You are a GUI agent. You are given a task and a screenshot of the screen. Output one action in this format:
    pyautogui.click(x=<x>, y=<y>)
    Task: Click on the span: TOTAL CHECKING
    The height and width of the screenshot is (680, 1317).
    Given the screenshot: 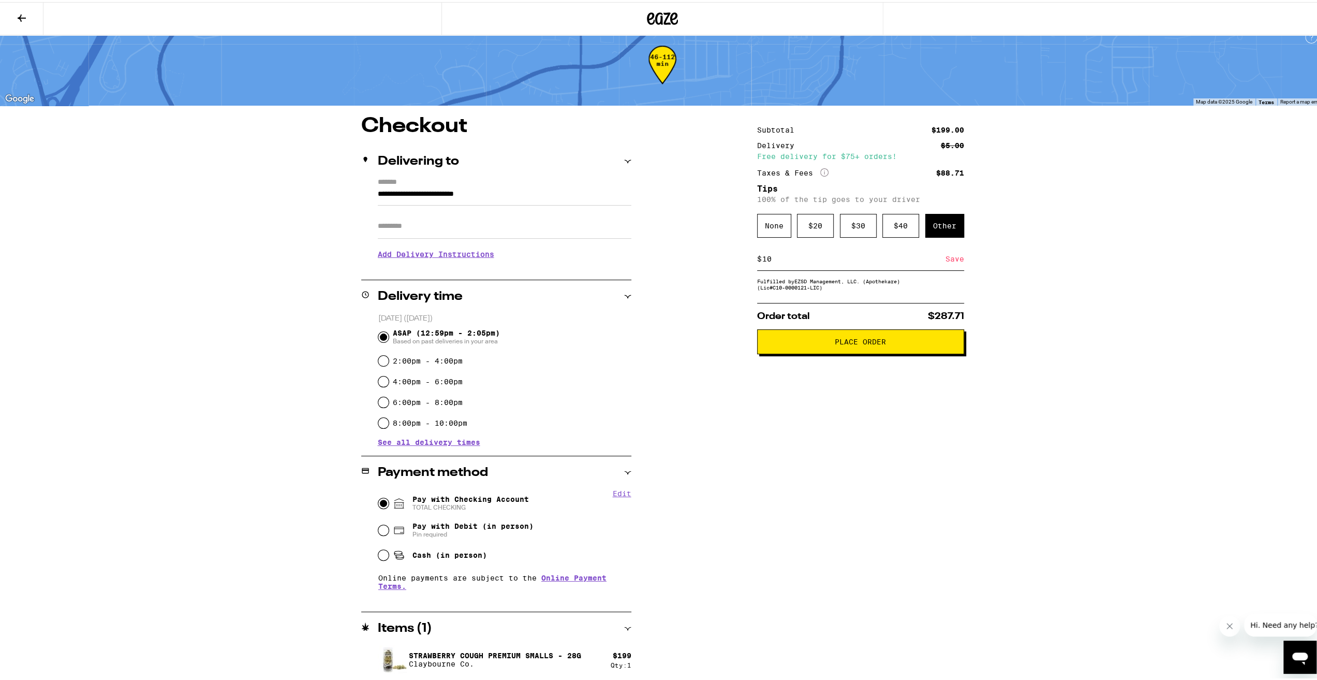 What is the action you would take?
    pyautogui.click(x=470, y=505)
    